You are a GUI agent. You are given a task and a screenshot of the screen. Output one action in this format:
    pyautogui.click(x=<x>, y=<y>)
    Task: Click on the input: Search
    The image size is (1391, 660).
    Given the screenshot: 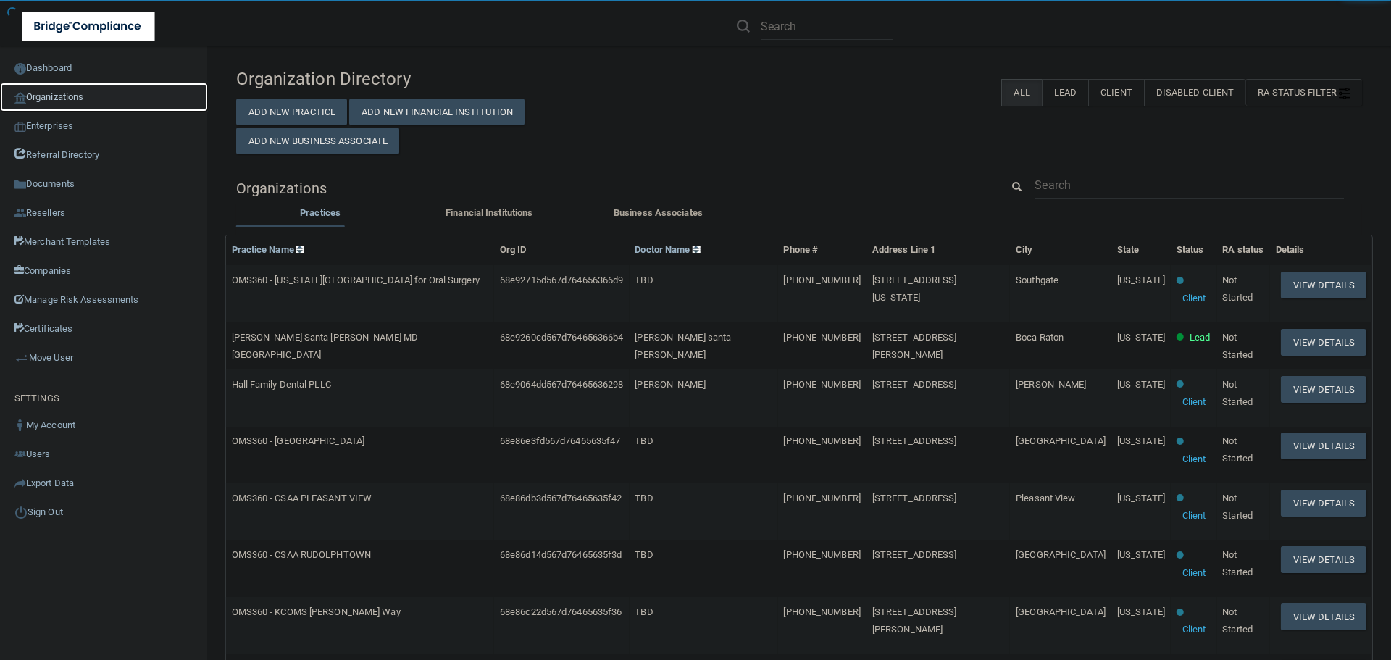 What is the action you would take?
    pyautogui.click(x=827, y=26)
    